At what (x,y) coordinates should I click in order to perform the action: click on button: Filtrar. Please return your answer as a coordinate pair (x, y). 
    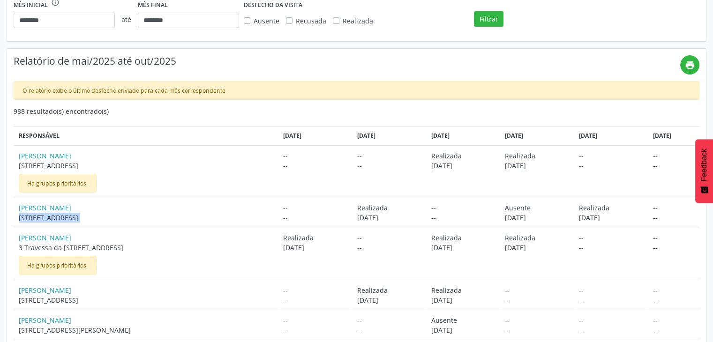
    Looking at the image, I should click on (489, 19).